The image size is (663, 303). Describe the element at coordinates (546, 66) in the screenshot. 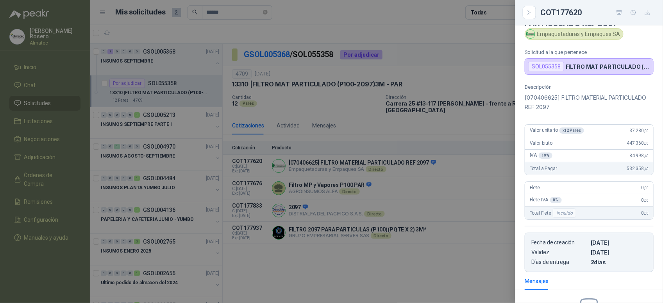

I see `div: SOL055358` at that location.